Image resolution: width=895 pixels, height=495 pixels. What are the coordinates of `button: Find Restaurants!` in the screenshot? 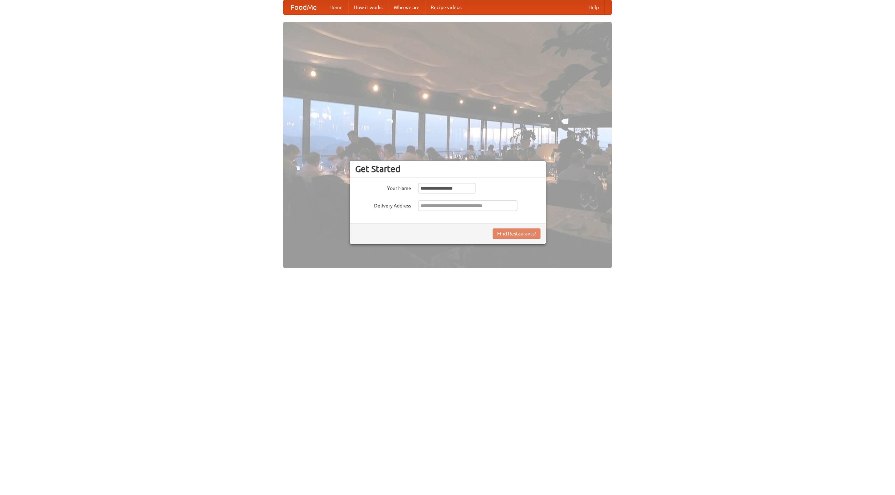 It's located at (516, 233).